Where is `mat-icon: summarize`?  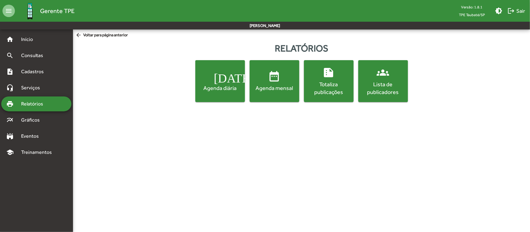 mat-icon: summarize is located at coordinates (329, 73).